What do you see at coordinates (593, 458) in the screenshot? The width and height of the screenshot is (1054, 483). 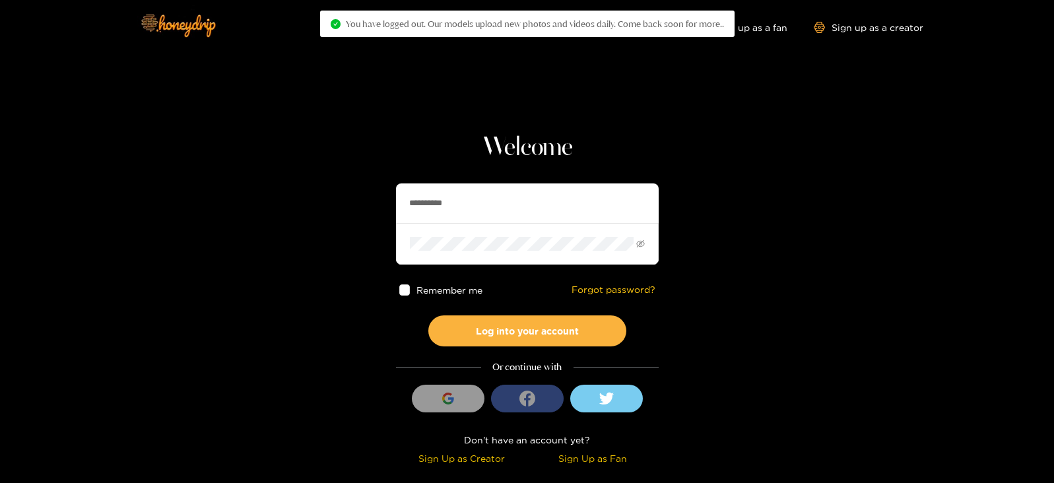 I see `div: Sign Up as Fan` at bounding box center [593, 458].